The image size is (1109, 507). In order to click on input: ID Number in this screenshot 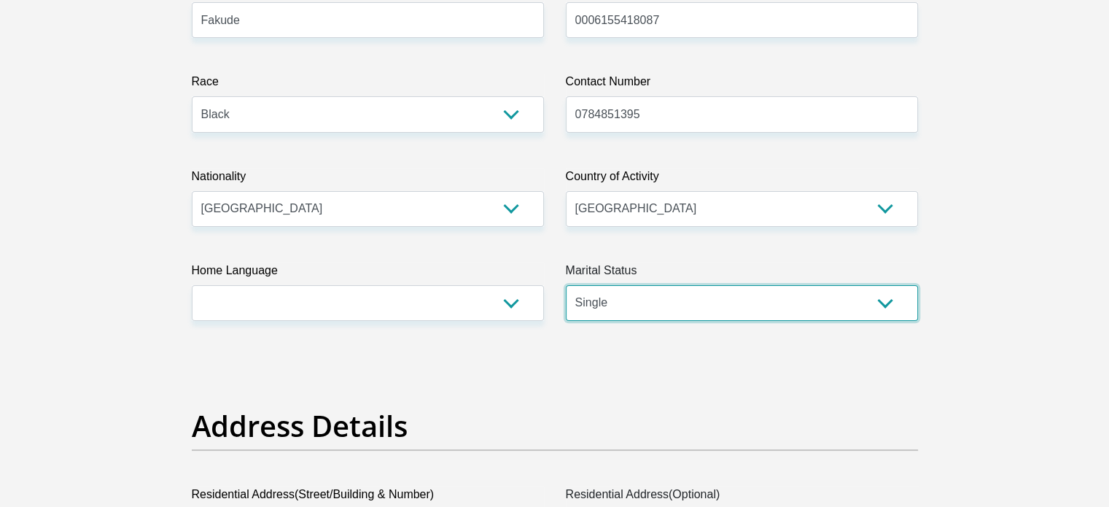, I will do `click(741, 20)`.